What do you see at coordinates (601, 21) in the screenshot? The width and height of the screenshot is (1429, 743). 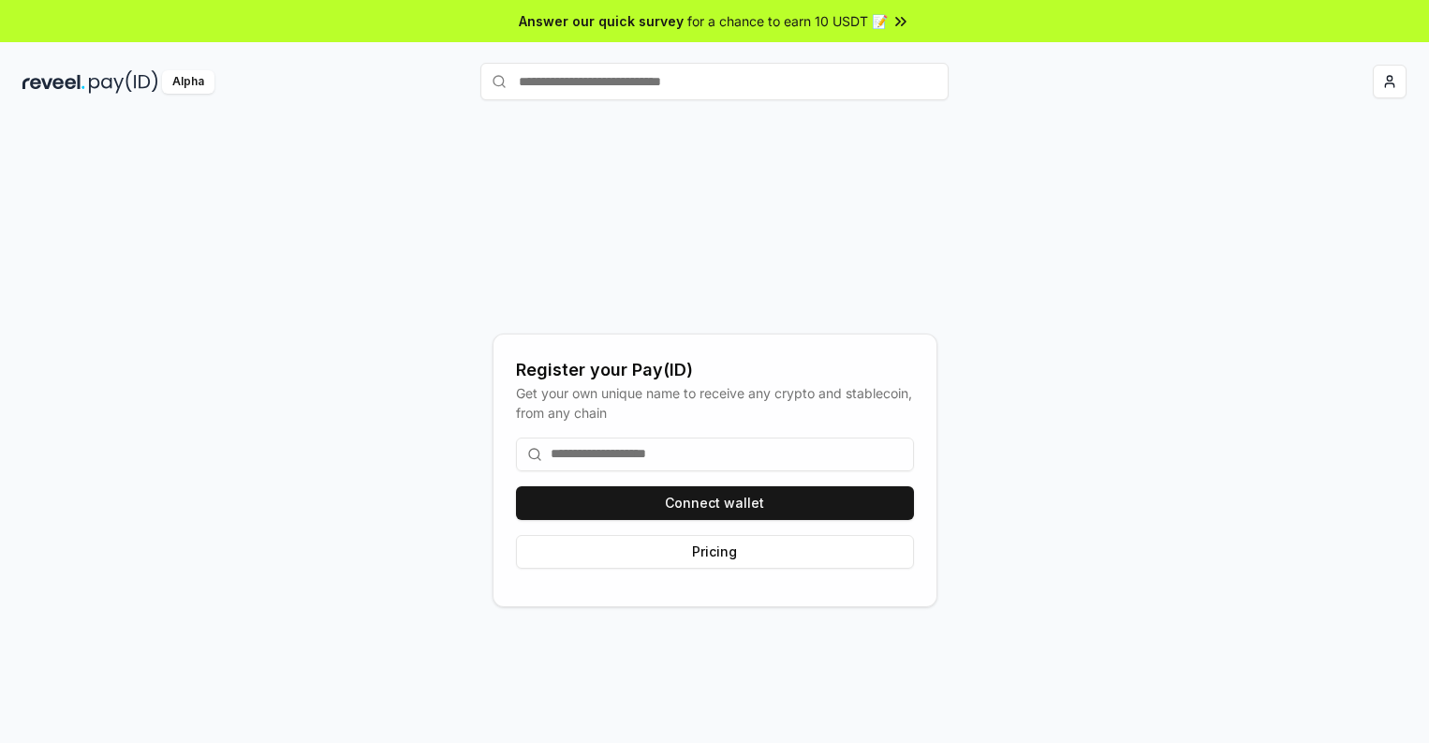 I see `span: Answer our quick survey` at bounding box center [601, 21].